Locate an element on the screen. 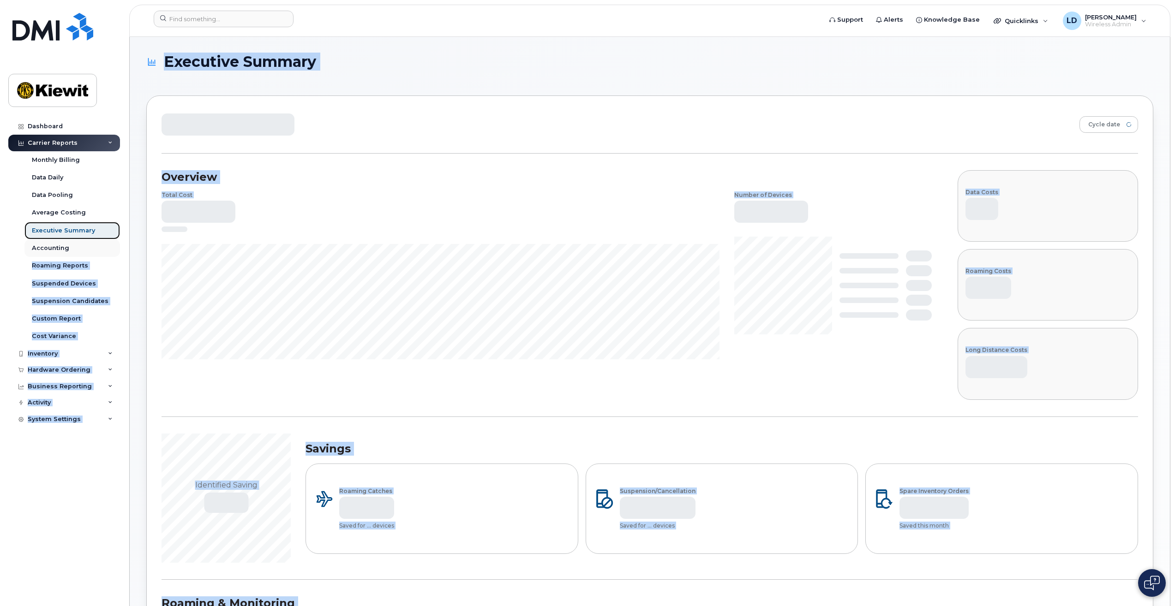 The image size is (1175, 606). h4: Number of Devices is located at coordinates (763, 195).